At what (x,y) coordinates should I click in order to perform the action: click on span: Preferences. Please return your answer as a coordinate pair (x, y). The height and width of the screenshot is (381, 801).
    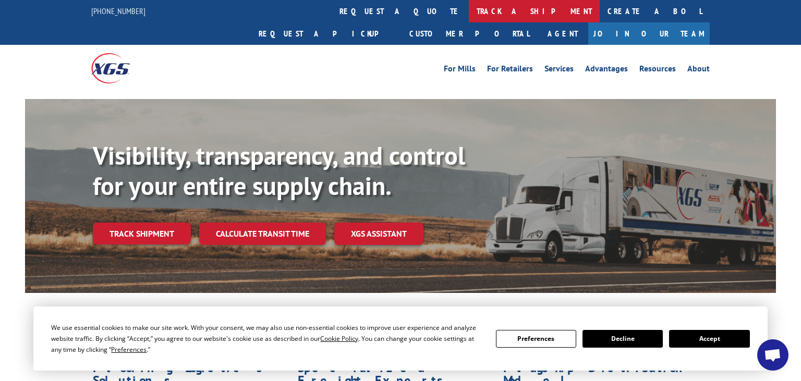
    Looking at the image, I should click on (129, 349).